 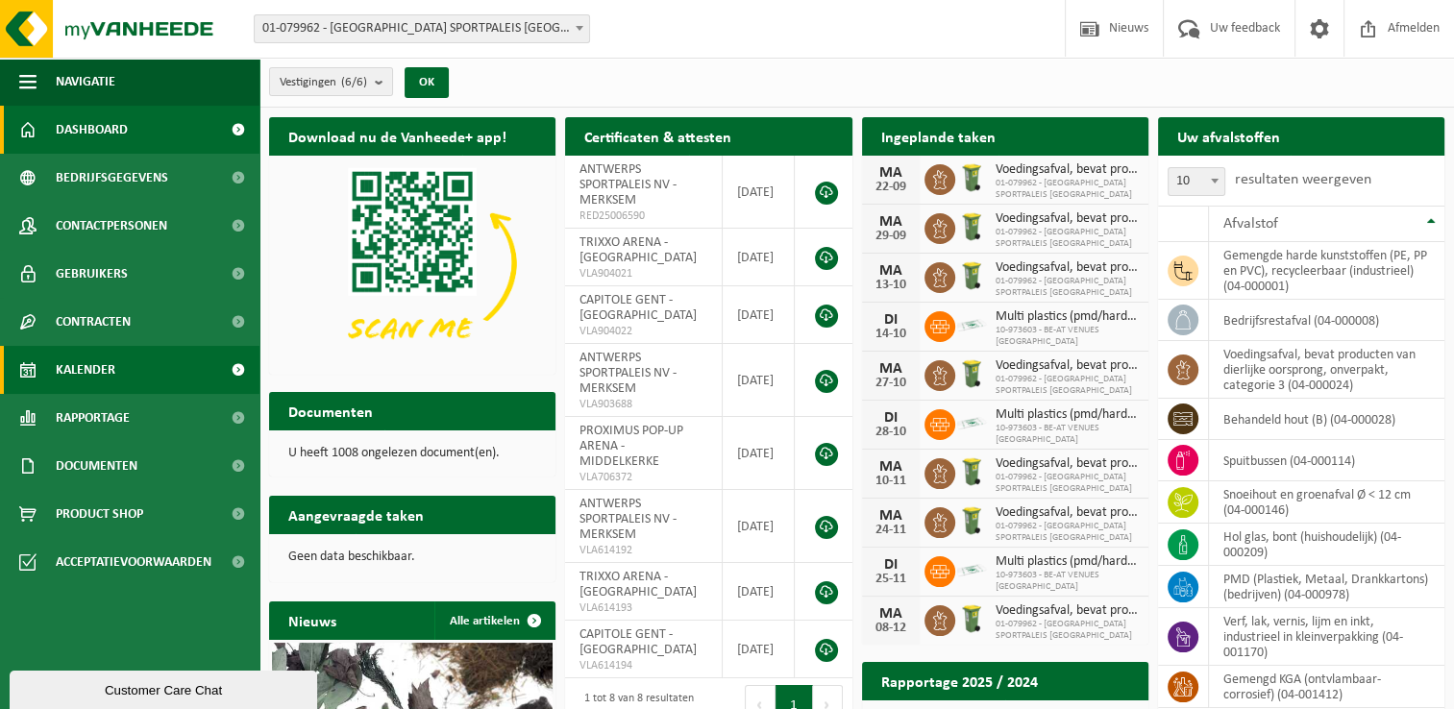 I want to click on span: Documenten, so click(x=96, y=466).